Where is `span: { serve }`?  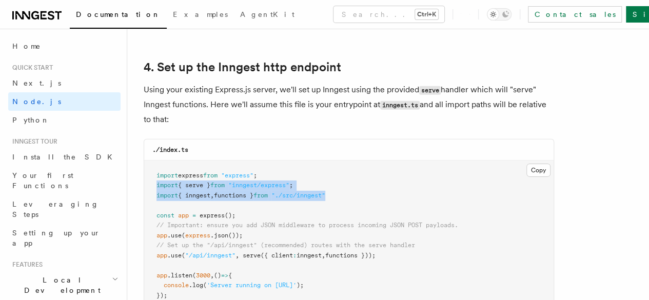
span: { serve } is located at coordinates (194, 185).